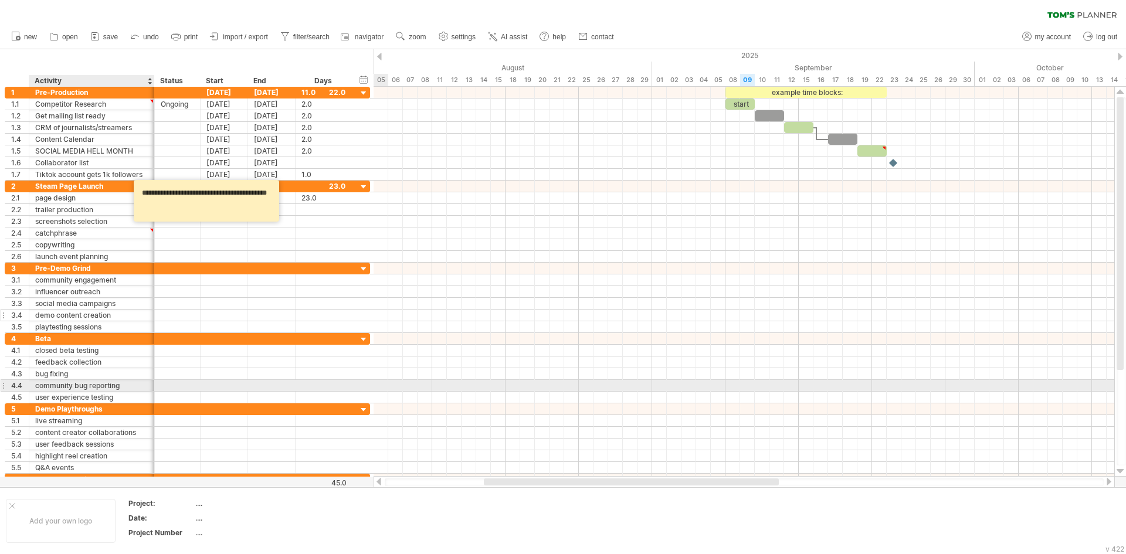 The height and width of the screenshot is (554, 1126). What do you see at coordinates (20, 327) in the screenshot?
I see `div: 3.5` at bounding box center [20, 327].